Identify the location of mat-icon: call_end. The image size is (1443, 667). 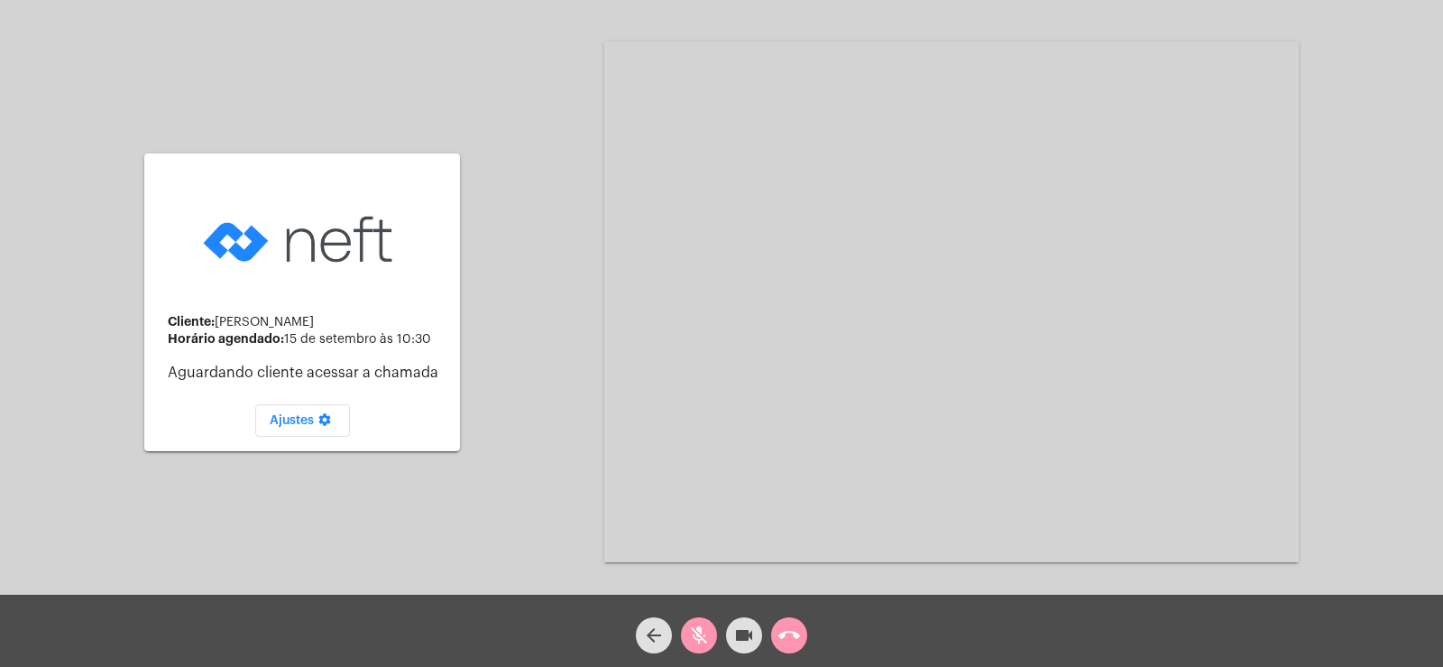
(789, 635).